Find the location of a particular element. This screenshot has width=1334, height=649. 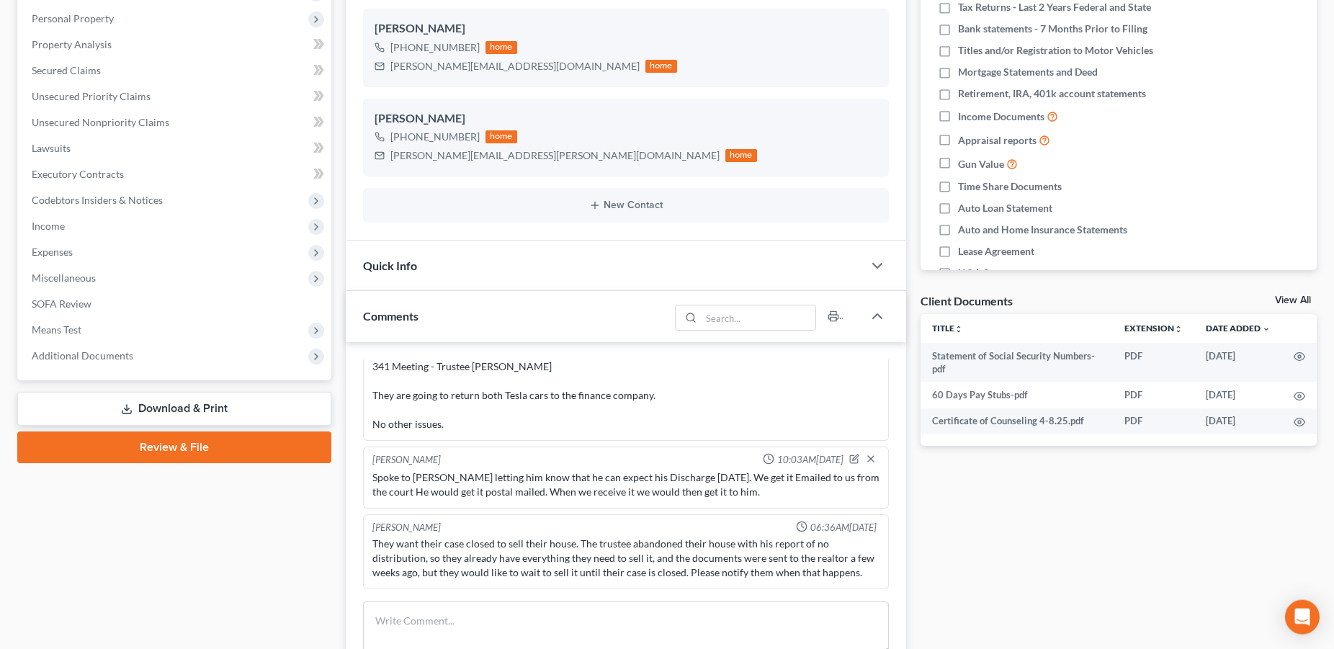

td: Statement of Social Security Numbers-pdf is located at coordinates (1017, 362).